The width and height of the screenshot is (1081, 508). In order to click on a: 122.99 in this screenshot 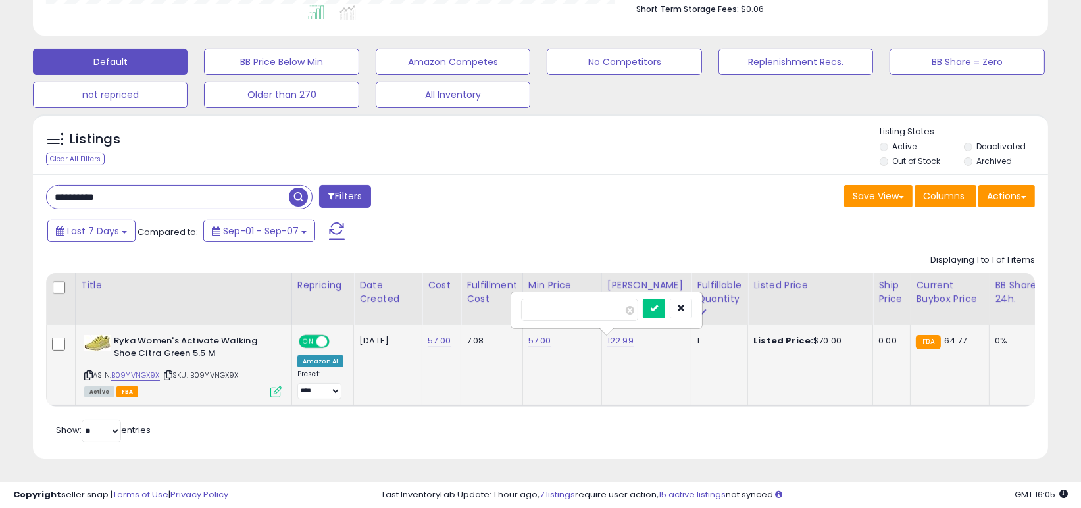, I will do `click(621, 341)`.